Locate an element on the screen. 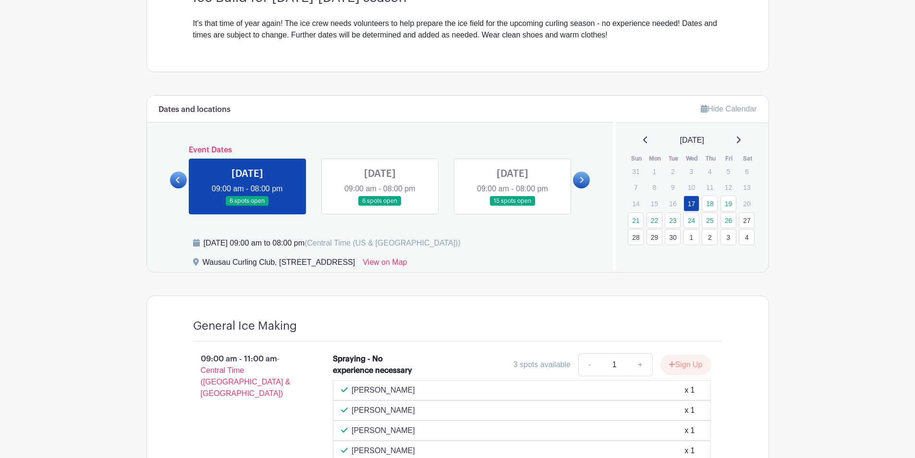  a: 30 is located at coordinates (672, 237).